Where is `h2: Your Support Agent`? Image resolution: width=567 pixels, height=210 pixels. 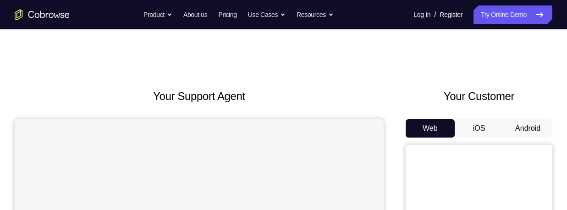 h2: Your Support Agent is located at coordinates (199, 96).